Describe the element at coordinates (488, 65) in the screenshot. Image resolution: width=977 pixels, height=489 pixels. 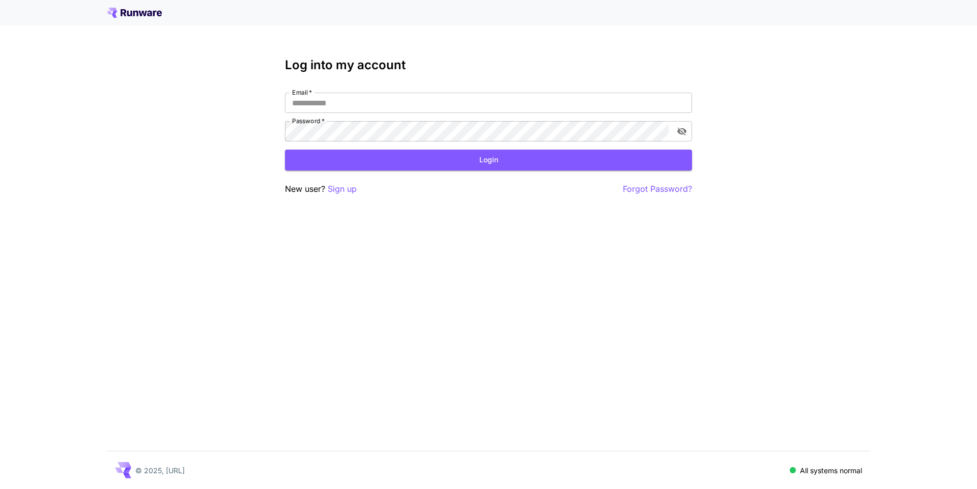
I see `h3: Log into my account` at that location.